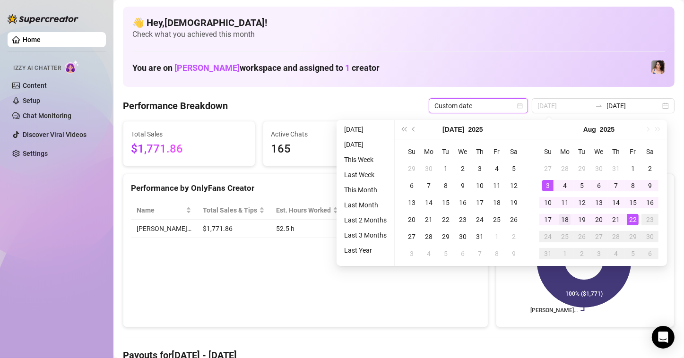 The image size is (684, 358). I want to click on td: 2025-06-30, so click(429, 169).